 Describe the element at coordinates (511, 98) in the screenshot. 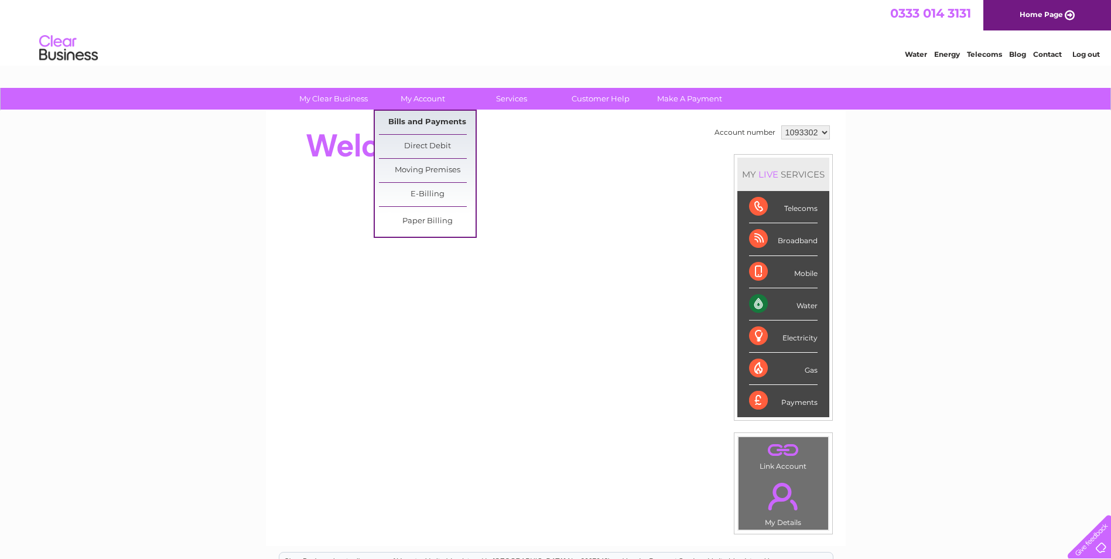

I see `a: Services` at that location.